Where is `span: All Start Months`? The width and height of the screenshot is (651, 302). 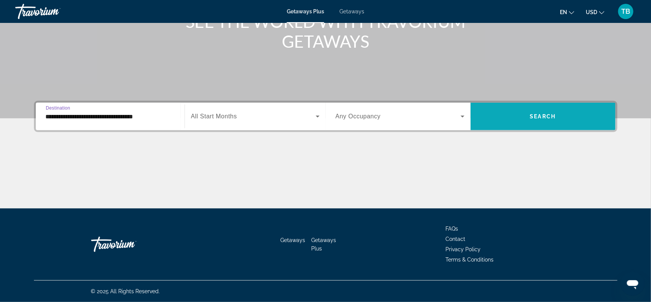
span: All Start Months is located at coordinates (214, 116).